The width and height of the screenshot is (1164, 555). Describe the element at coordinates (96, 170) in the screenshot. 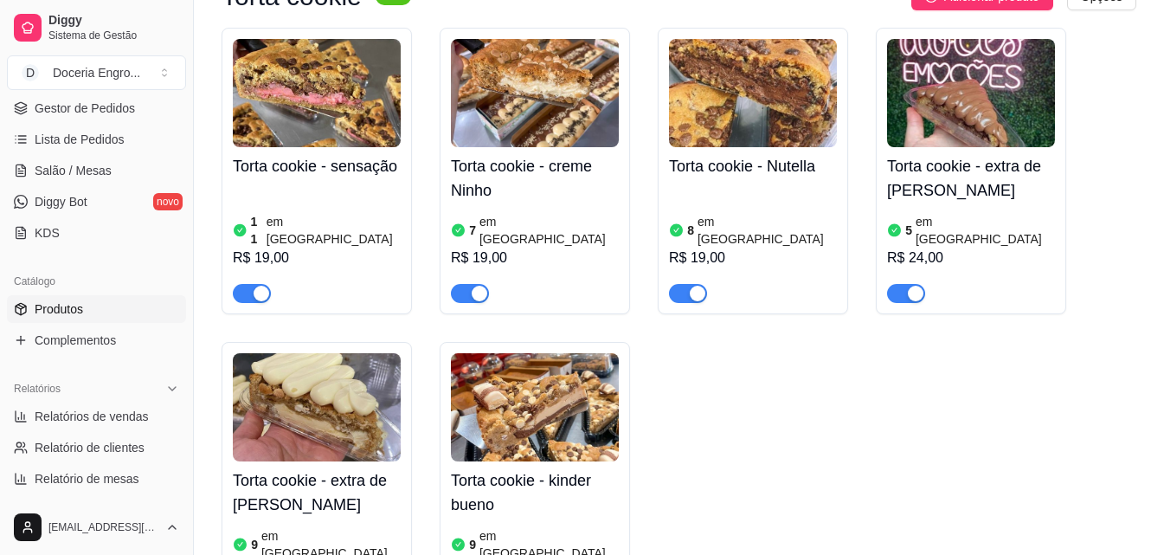

I see `a: Salão / Mesas` at that location.